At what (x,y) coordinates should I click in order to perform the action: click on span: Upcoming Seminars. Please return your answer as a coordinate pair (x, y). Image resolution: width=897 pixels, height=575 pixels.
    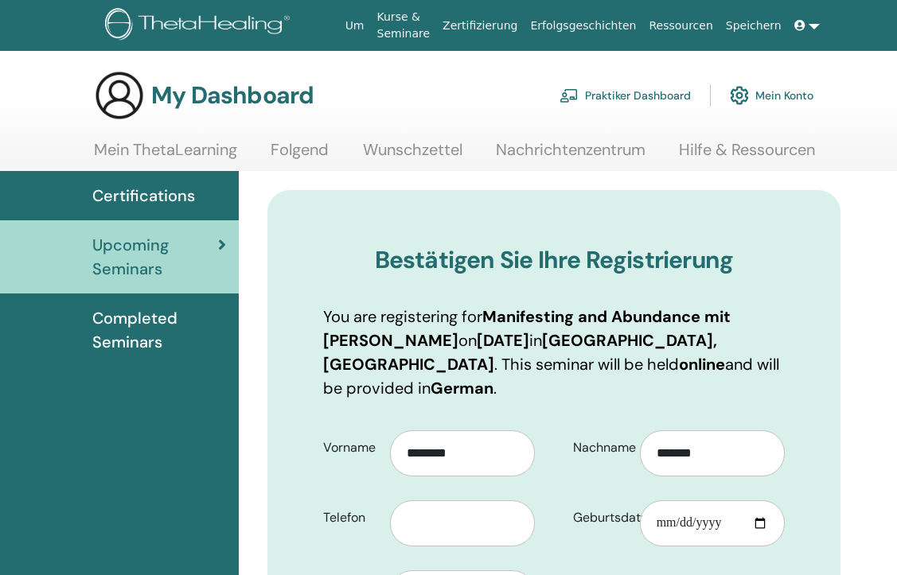
    Looking at the image, I should click on (155, 257).